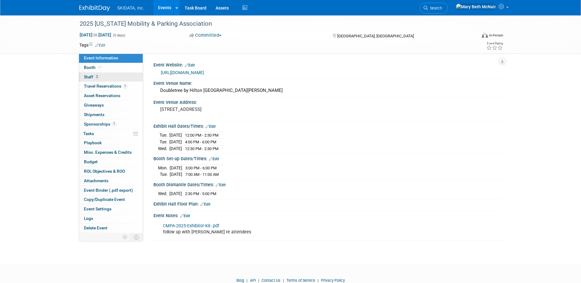  What do you see at coordinates (95, 35) in the screenshot?
I see `span: to` at bounding box center [95, 35].